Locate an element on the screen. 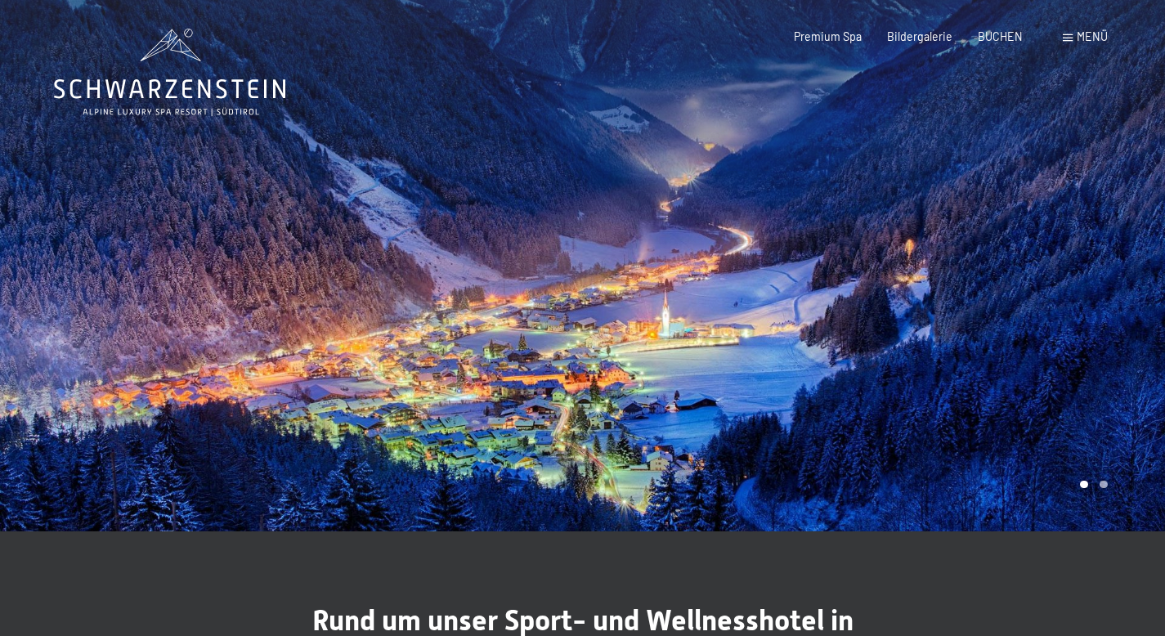 The height and width of the screenshot is (636, 1165). span: Menü is located at coordinates (1092, 36).